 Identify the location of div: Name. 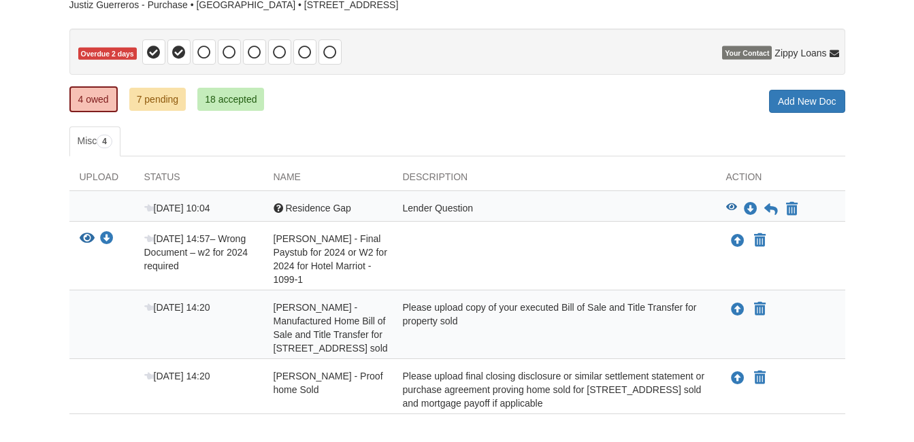
(328, 180).